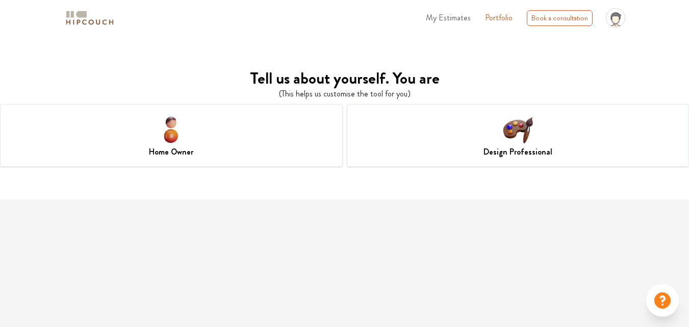 Image resolution: width=689 pixels, height=327 pixels. I want to click on div: Book a consultation, so click(559, 18).